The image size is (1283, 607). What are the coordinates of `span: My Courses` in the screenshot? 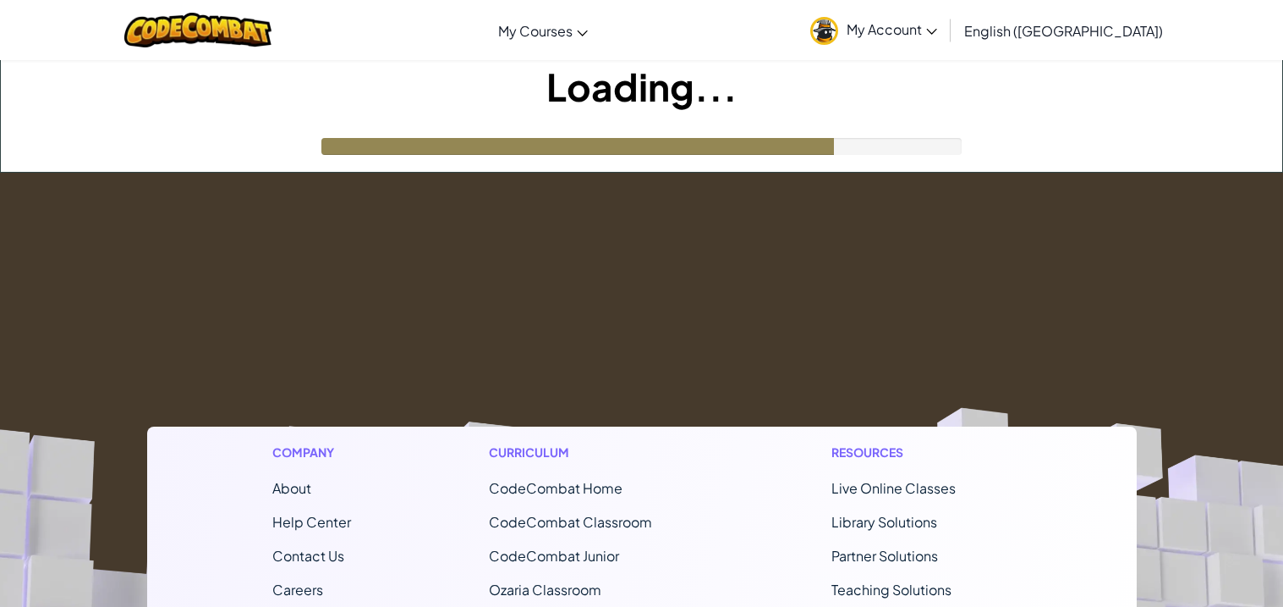 It's located at (536, 30).